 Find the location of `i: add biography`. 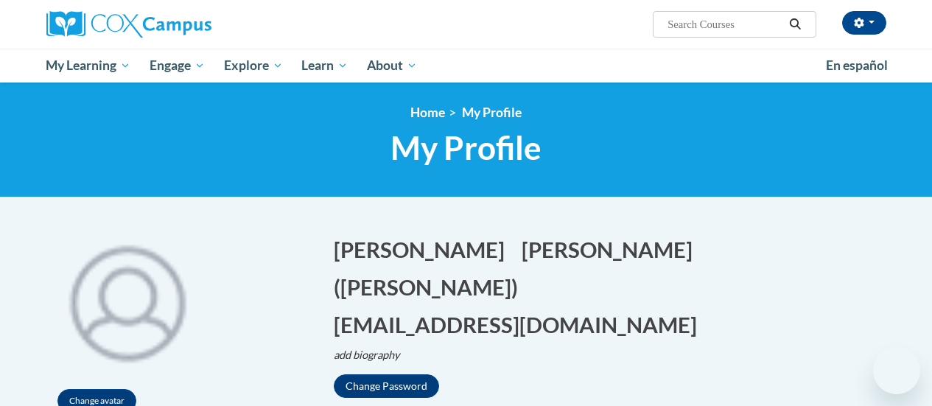

i: add biography is located at coordinates (367, 354).